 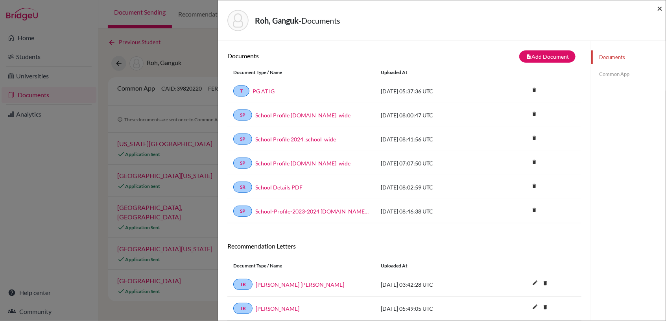 What do you see at coordinates (296, 139) in the screenshot?
I see `a: School Profile 2024 .school_wide` at bounding box center [296, 139].